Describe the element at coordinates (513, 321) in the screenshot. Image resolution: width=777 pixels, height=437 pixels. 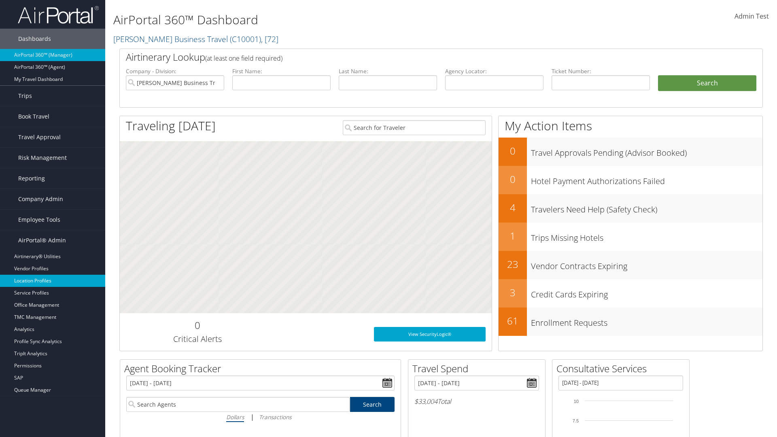
I see `h2: 61` at that location.